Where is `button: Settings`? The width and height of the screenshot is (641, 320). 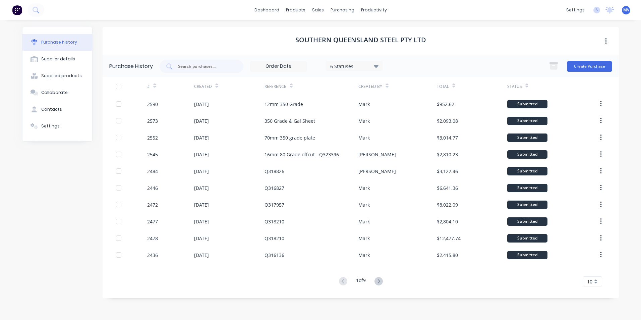
button: Settings is located at coordinates (57, 126).